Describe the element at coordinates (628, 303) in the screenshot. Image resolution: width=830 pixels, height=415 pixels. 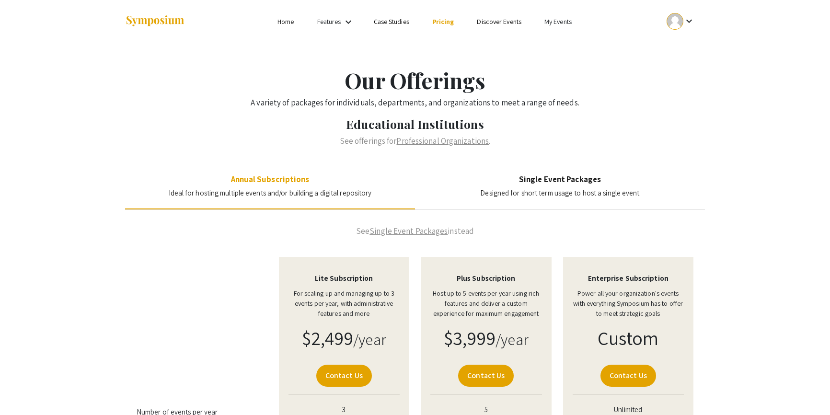
I see `p: Power all your organization's events with everything Symposium has to offer to meet strategic goals` at that location.